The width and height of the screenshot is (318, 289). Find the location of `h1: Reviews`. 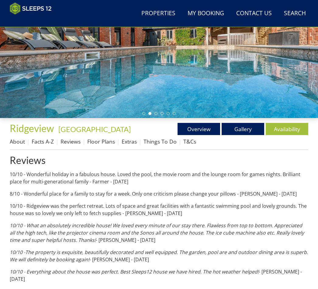

h1: Reviews is located at coordinates (159, 160).